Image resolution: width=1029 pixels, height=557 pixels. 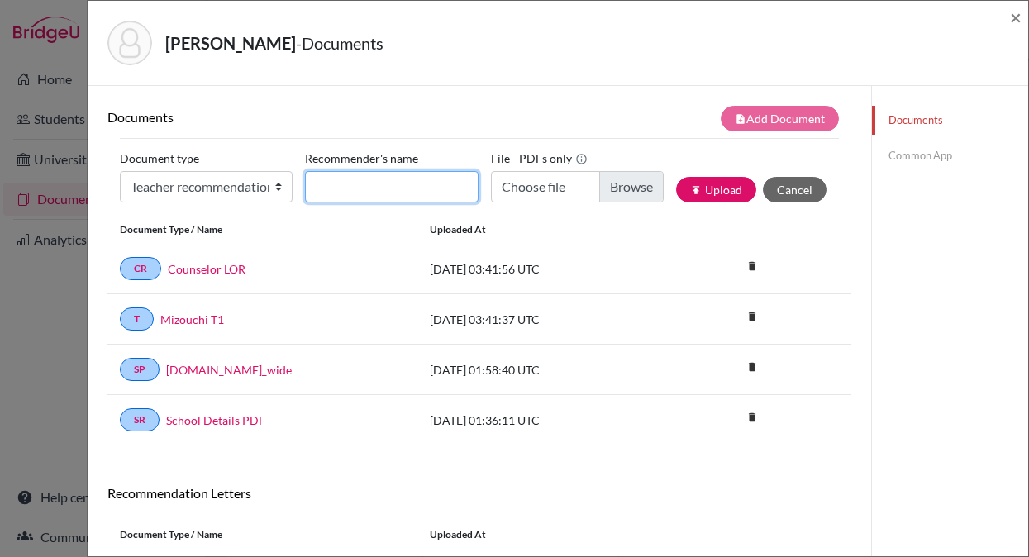 I want to click on a: CR, so click(x=140, y=269).